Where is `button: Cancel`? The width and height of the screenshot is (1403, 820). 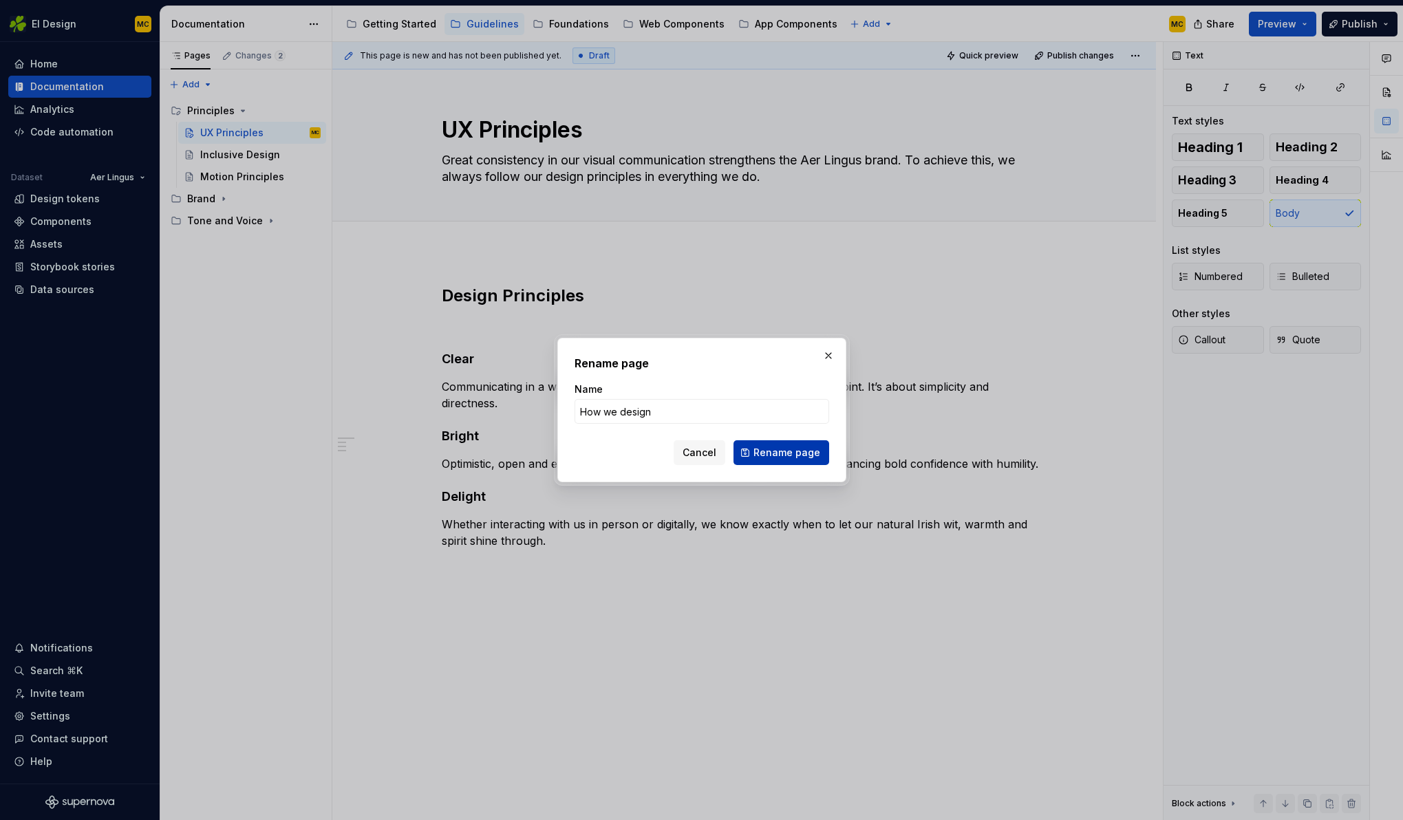
button: Cancel is located at coordinates (699, 453).